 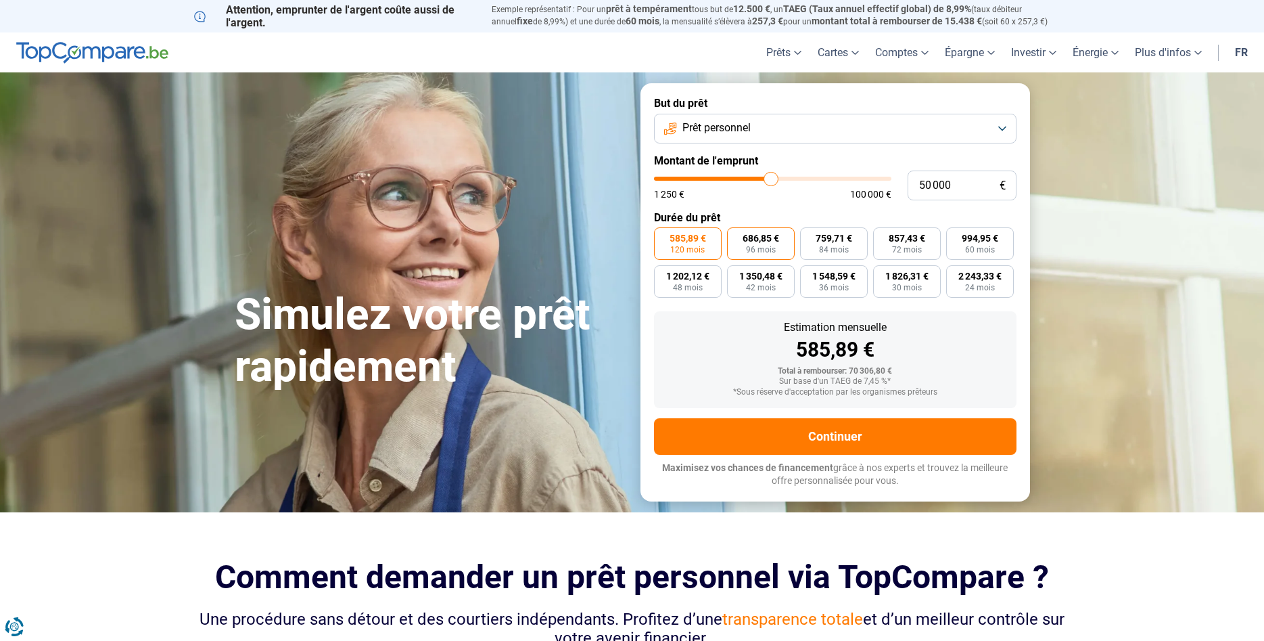 What do you see at coordinates (430, 341) in the screenshot?
I see `h1: Simulez votre prêt rapidement` at bounding box center [430, 341].